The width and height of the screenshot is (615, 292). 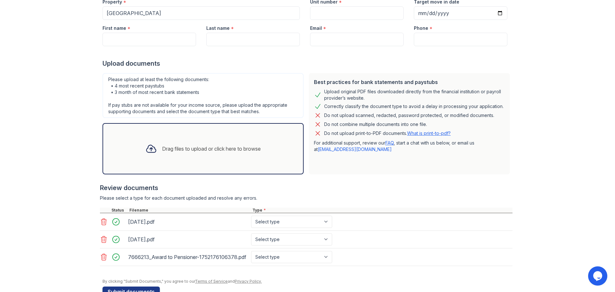 What do you see at coordinates (375, 124) in the screenshot?
I see `div: Do not combine multiple documents into one file.` at bounding box center [375, 124].